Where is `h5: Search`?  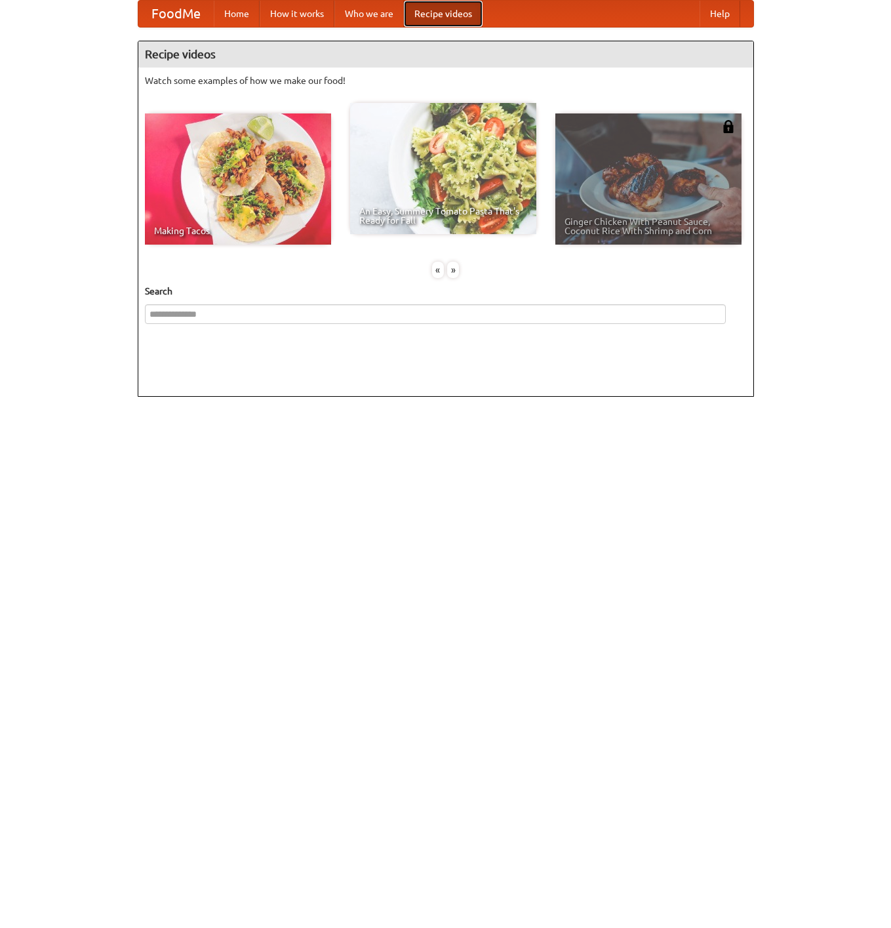
h5: Search is located at coordinates (446, 291).